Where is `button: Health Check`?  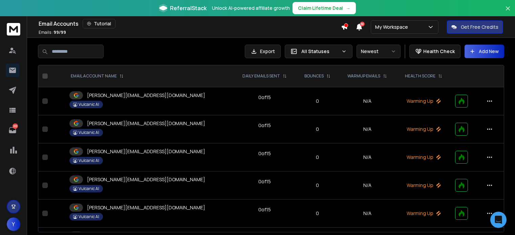
button: Health Check is located at coordinates (434, 51).